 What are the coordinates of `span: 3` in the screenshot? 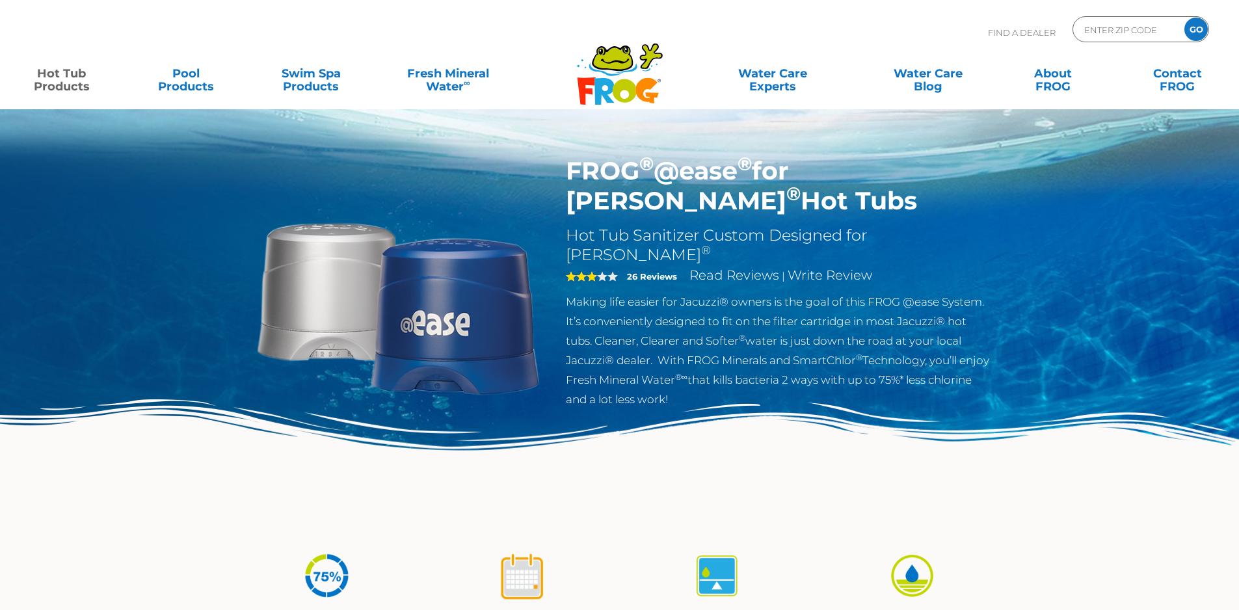 It's located at (582, 277).